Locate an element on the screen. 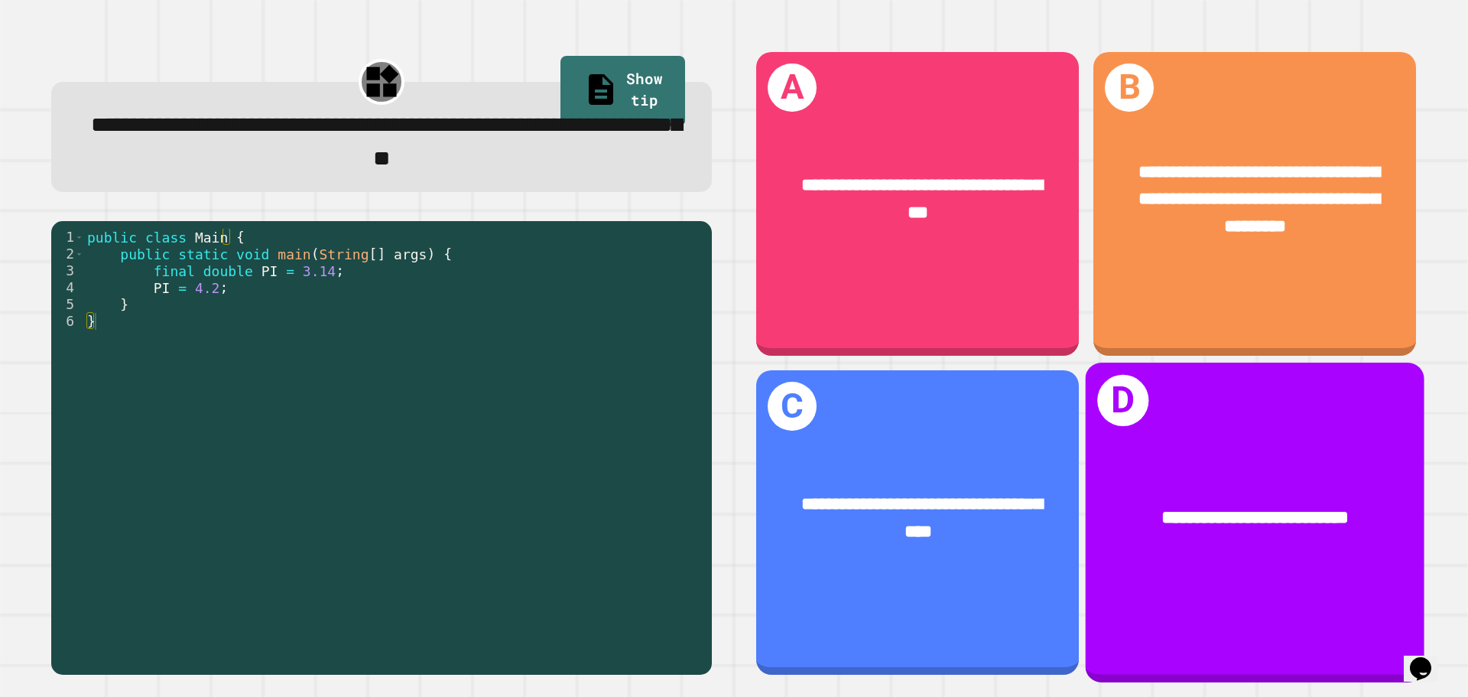  h1: B is located at coordinates (1130, 88).